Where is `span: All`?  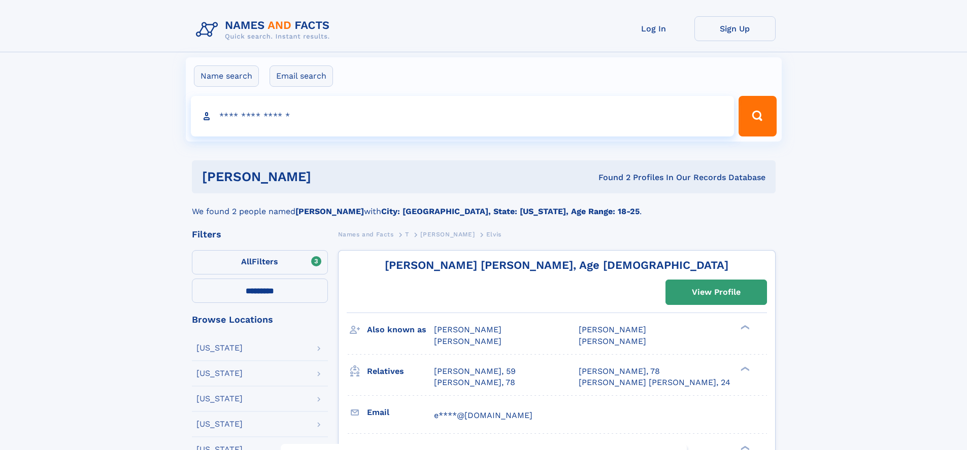
span: All is located at coordinates (246, 261).